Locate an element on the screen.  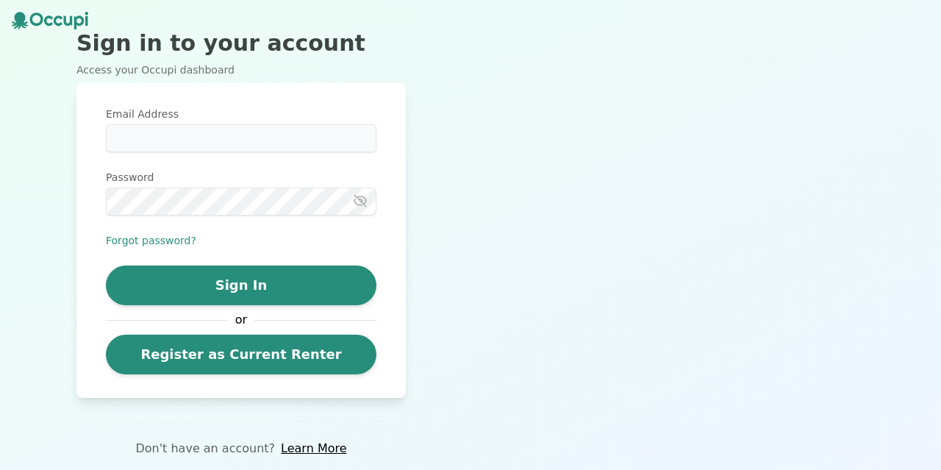
h2: Sign in to your account is located at coordinates (241, 43).